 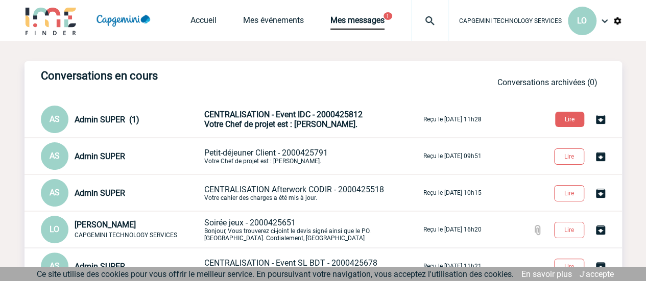 I want to click on img: IME-Finder, so click(x=51, y=20).